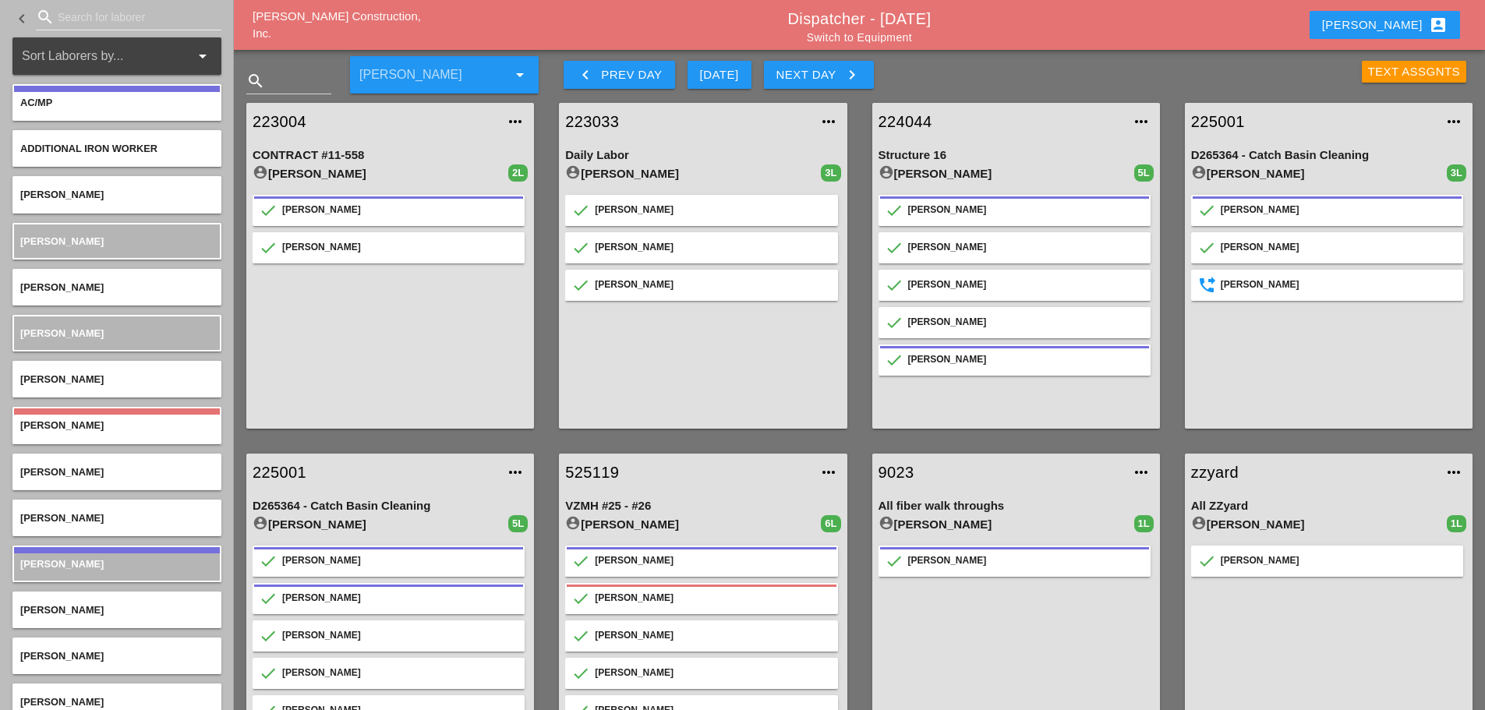 The image size is (1485, 710). What do you see at coordinates (687, 122) in the screenshot?
I see `a: 223033` at bounding box center [687, 122].